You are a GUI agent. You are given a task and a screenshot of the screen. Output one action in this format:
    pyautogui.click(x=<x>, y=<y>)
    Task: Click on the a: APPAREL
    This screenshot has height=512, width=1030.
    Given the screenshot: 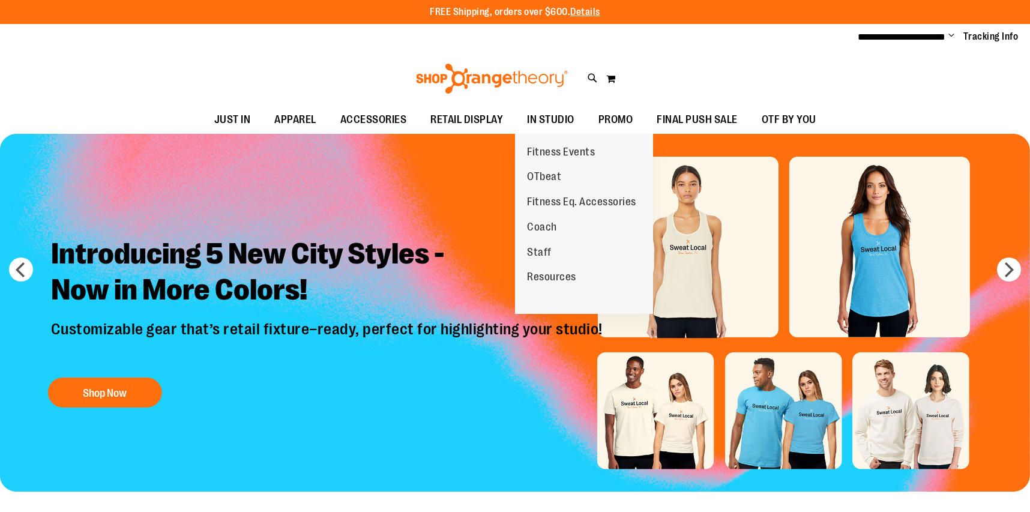 What is the action you would take?
    pyautogui.click(x=295, y=120)
    